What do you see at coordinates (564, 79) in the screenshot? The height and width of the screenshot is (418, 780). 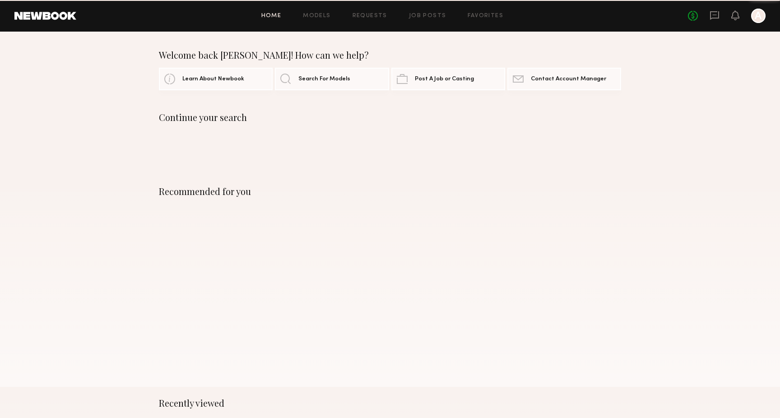 I see `a: Contact Account Manager` at bounding box center [564, 79].